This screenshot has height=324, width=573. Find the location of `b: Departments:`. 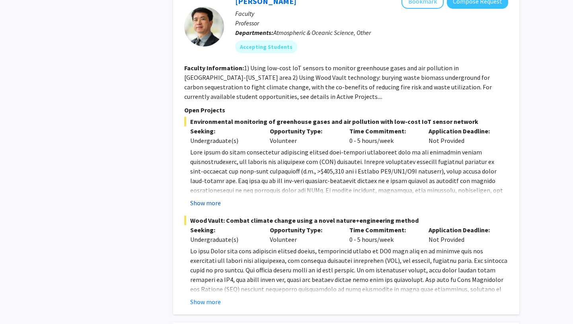

b: Departments: is located at coordinates (254, 33).